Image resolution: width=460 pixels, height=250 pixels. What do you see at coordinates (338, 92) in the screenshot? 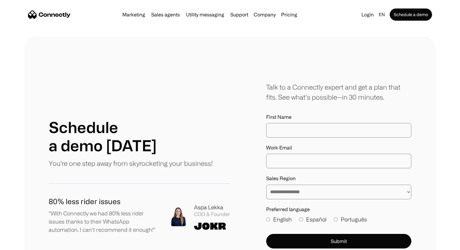
I see `div: Talk to a Connectly expert and get a plan that fits. See what’s possible—in 30 minutes.` at bounding box center [338, 92].